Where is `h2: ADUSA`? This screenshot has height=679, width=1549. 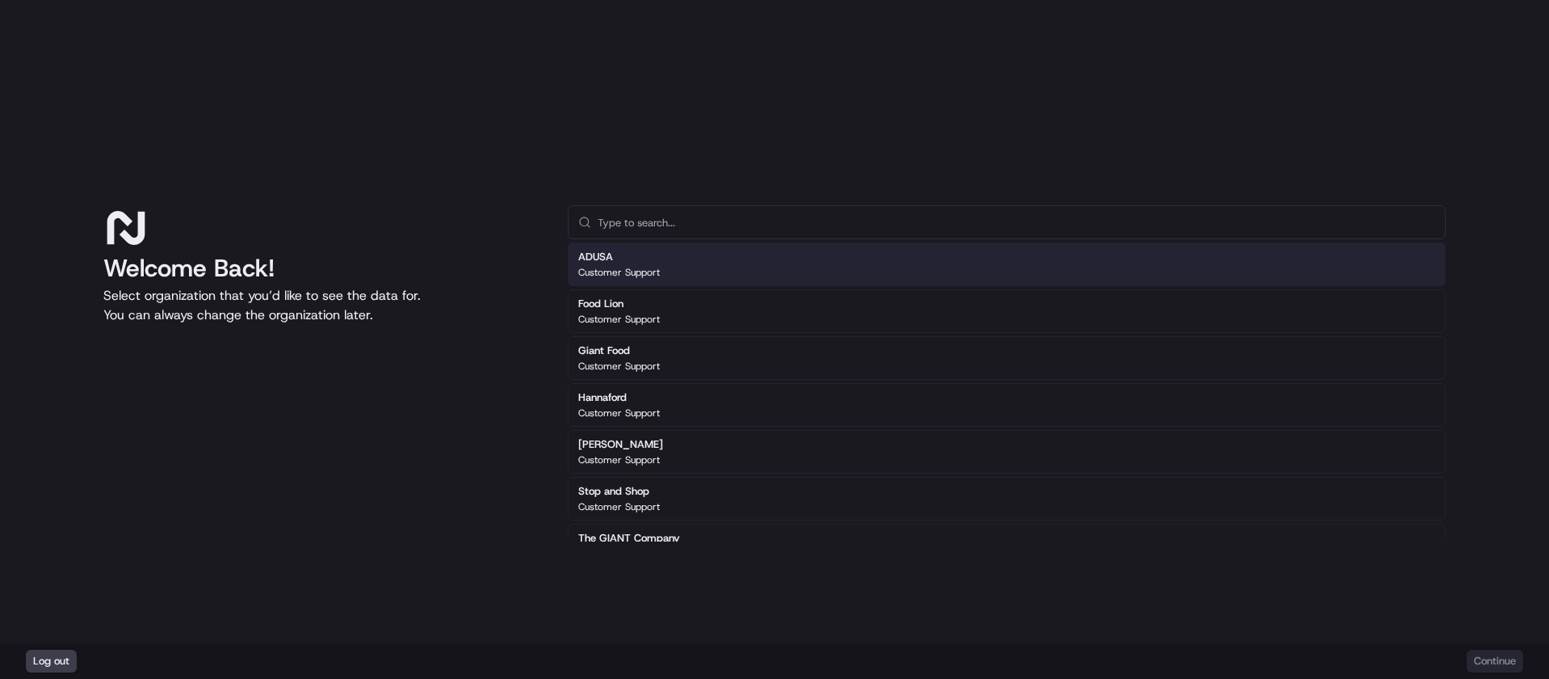
h2: ADUSA is located at coordinates (619, 257).